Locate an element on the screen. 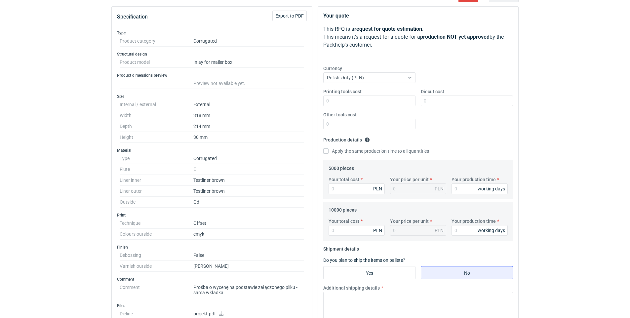  dt: Varnish outside is located at coordinates (156, 266).